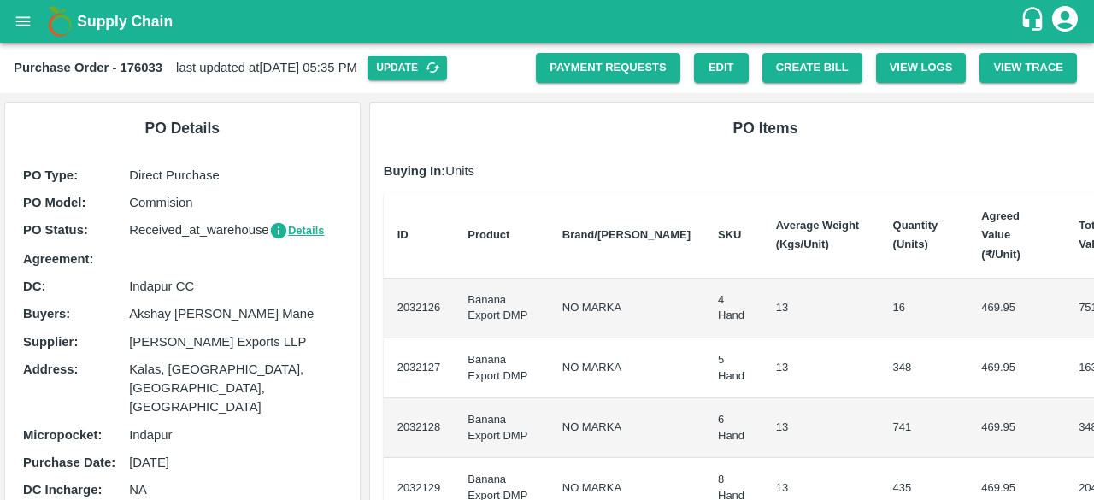 The image size is (1094, 500). I want to click on p: Direct Purchase, so click(235, 175).